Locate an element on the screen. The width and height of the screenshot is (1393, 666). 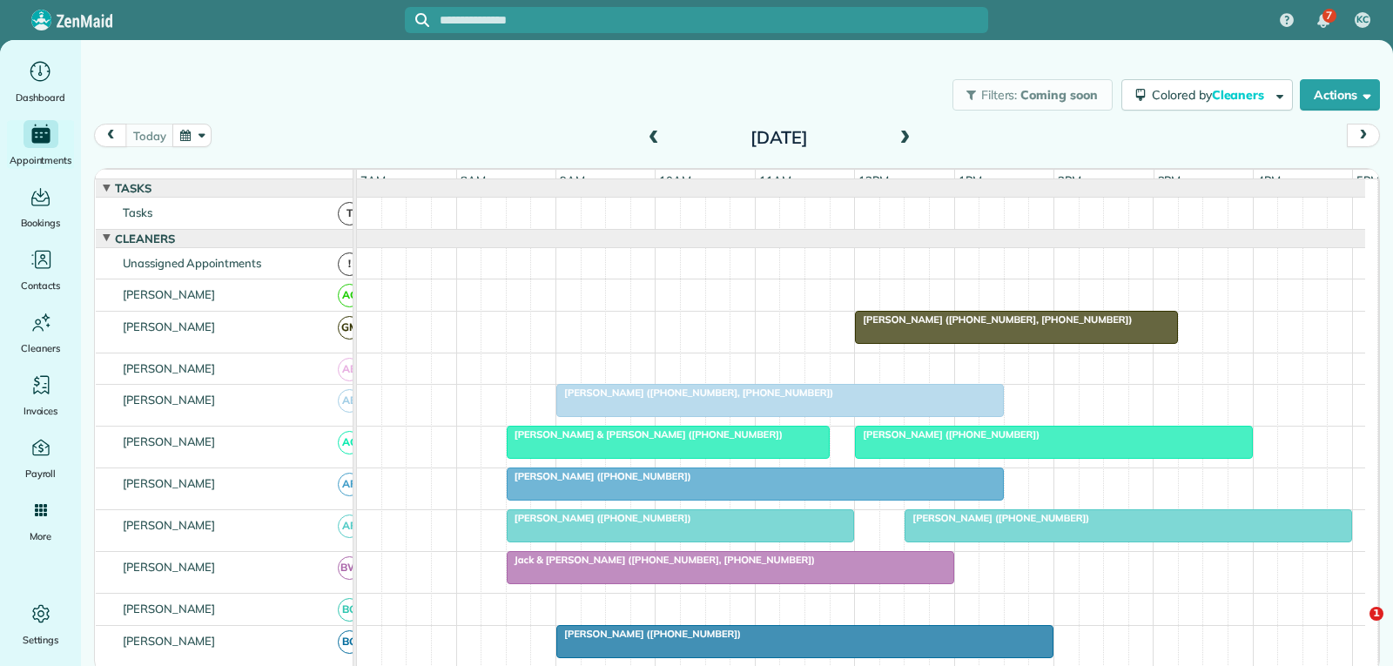
span: BC is located at coordinates (349, 609).